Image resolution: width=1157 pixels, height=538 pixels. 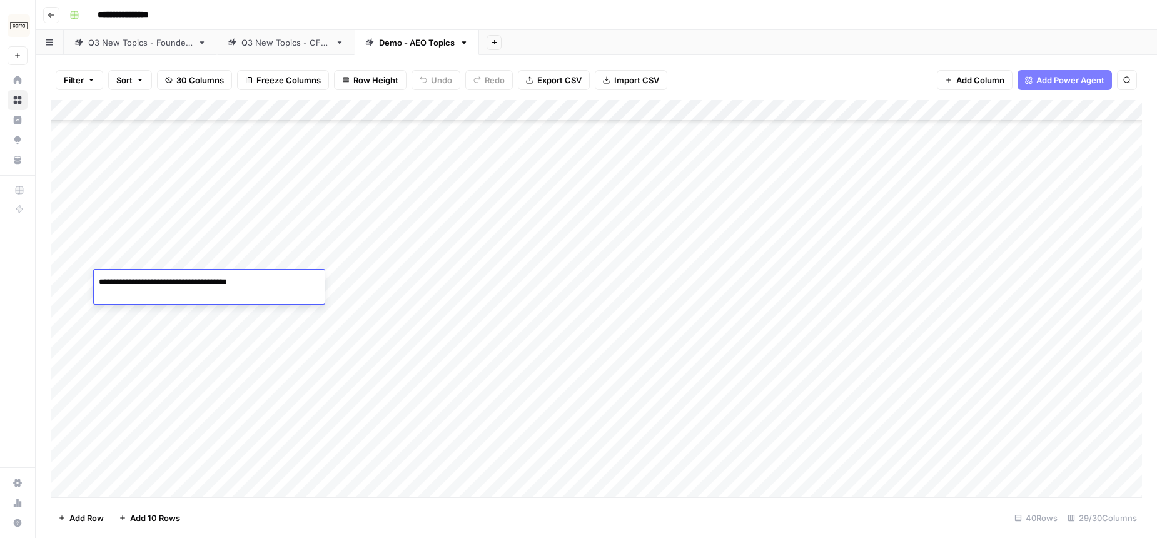 What do you see at coordinates (130, 80) in the screenshot?
I see `button: Sort` at bounding box center [130, 80].